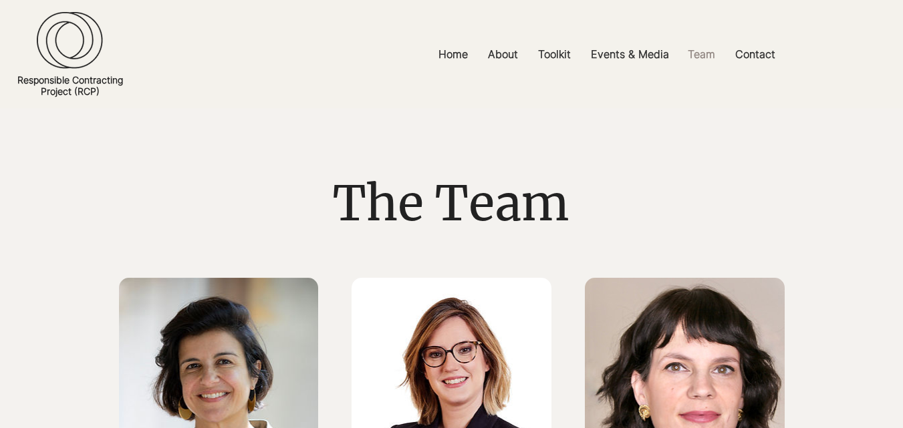  What do you see at coordinates (755, 54) in the screenshot?
I see `p: Contact` at bounding box center [755, 54].